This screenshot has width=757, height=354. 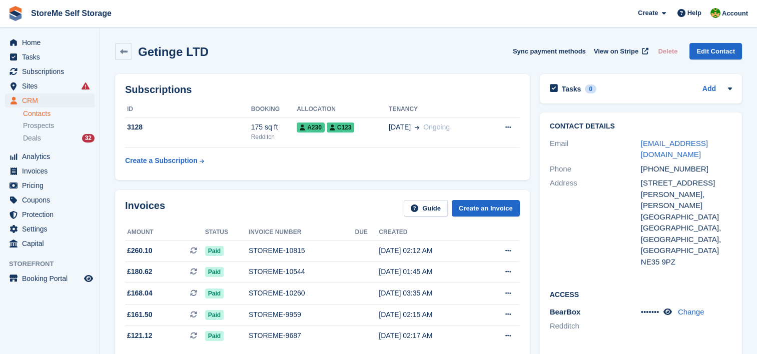 What do you see at coordinates (54, 264) in the screenshot?
I see `span: Storefront` at bounding box center [54, 264].